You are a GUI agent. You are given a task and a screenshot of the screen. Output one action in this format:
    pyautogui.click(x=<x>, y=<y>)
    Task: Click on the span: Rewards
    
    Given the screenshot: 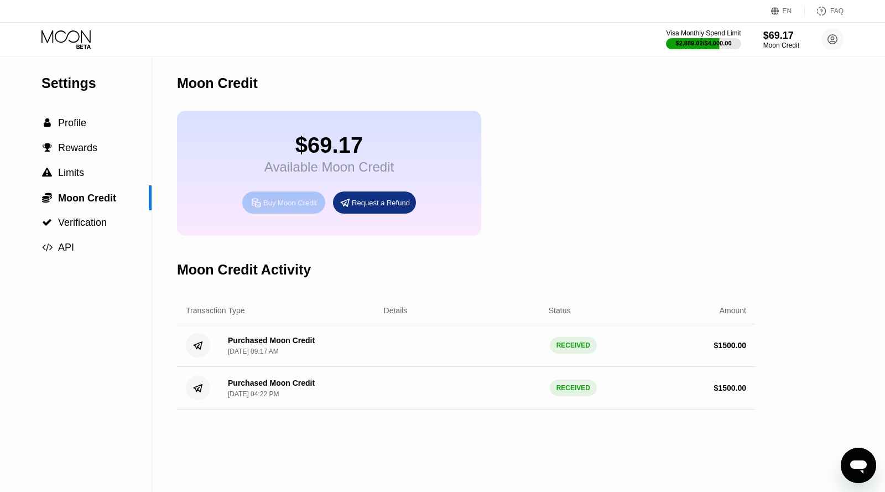 What is the action you would take?
    pyautogui.click(x=77, y=148)
    